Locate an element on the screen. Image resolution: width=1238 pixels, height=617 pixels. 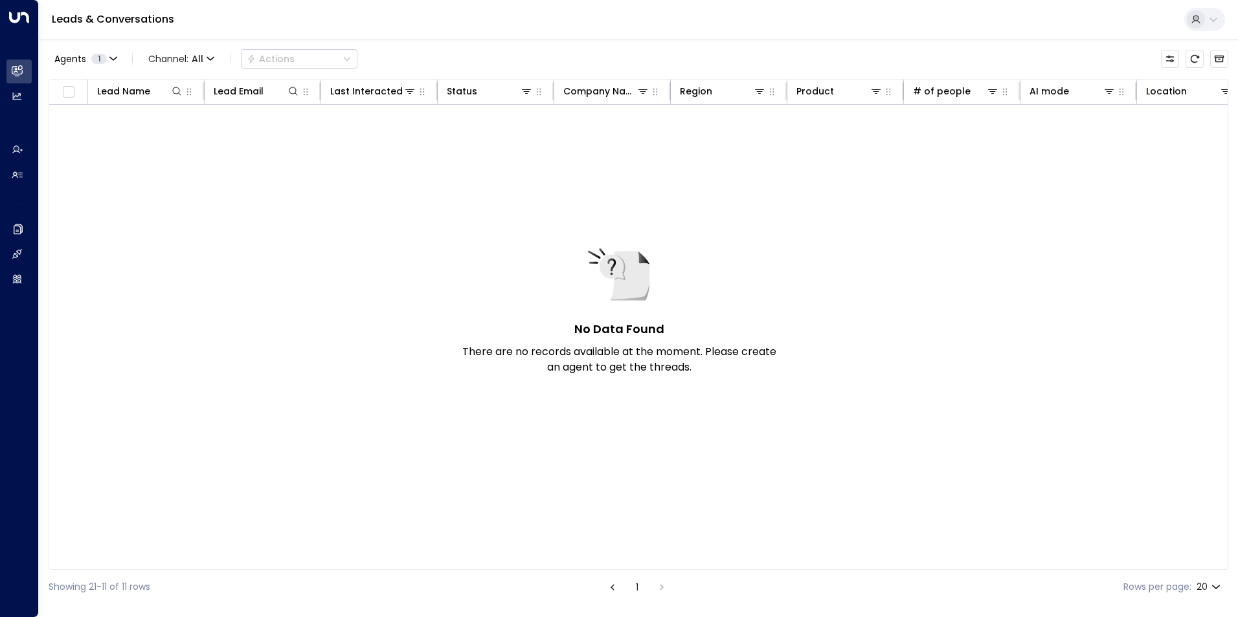
button: Go to previous page is located at coordinates (612, 588).